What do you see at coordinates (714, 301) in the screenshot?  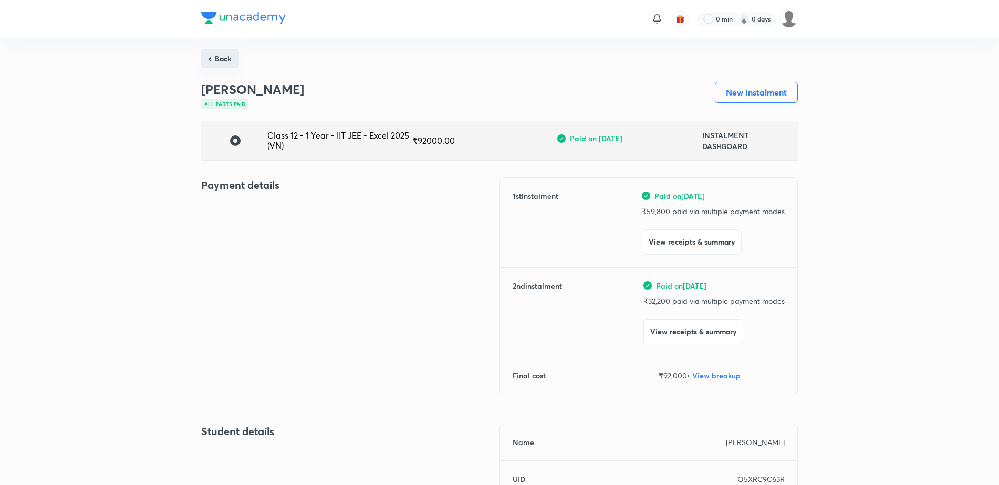 I see `p: ₹ 32,200 paid via multiple payment modes` at bounding box center [714, 301].